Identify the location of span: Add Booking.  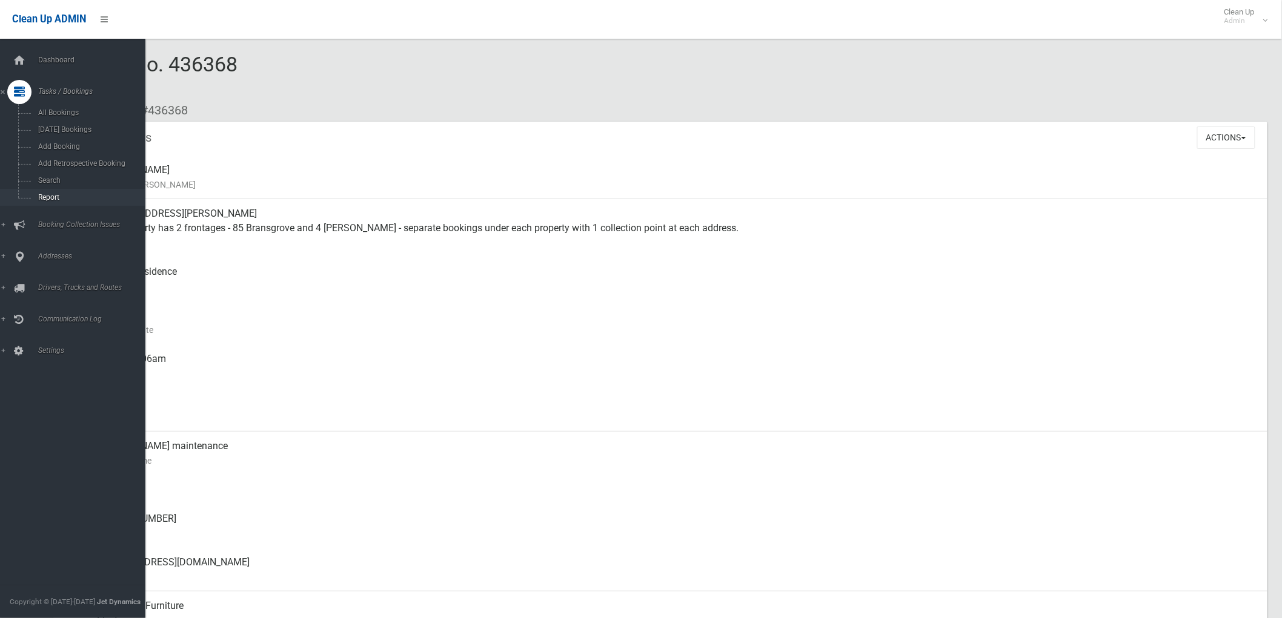
(90, 147).